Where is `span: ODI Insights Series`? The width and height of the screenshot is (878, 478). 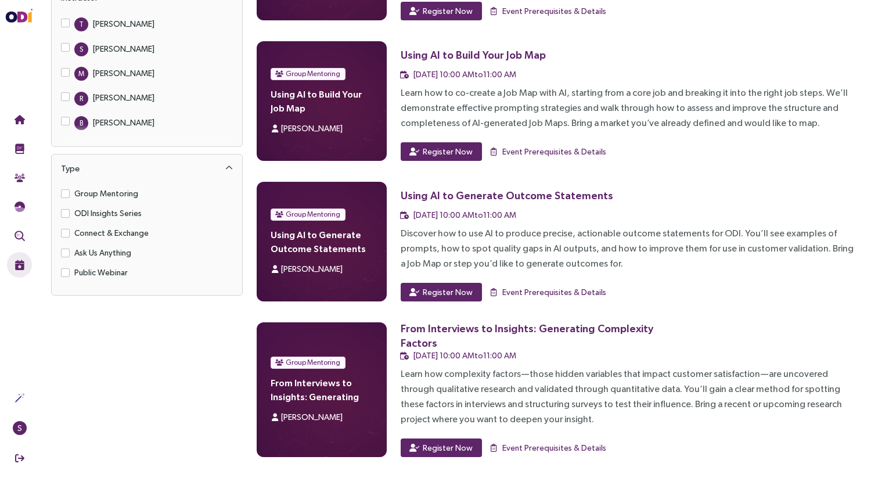 span: ODI Insights Series is located at coordinates (108, 213).